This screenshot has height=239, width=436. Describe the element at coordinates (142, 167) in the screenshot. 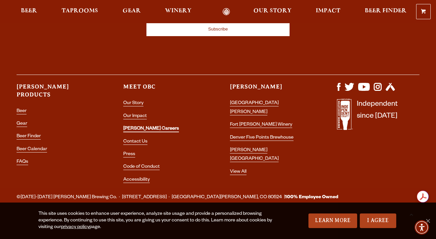

I see `a: Code of Conduct` at that location.